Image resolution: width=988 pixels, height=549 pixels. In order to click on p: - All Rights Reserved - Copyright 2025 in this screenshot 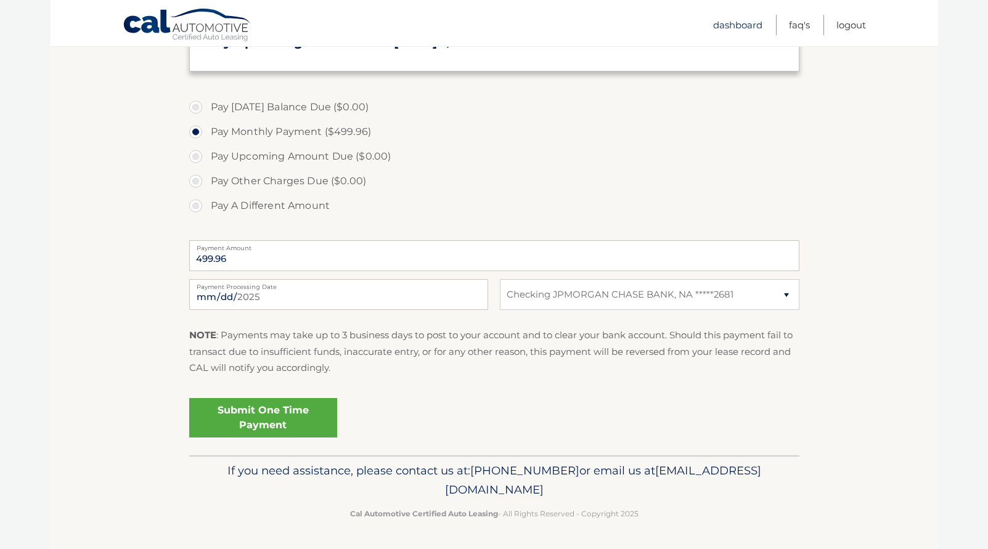, I will do `click(494, 513)`.